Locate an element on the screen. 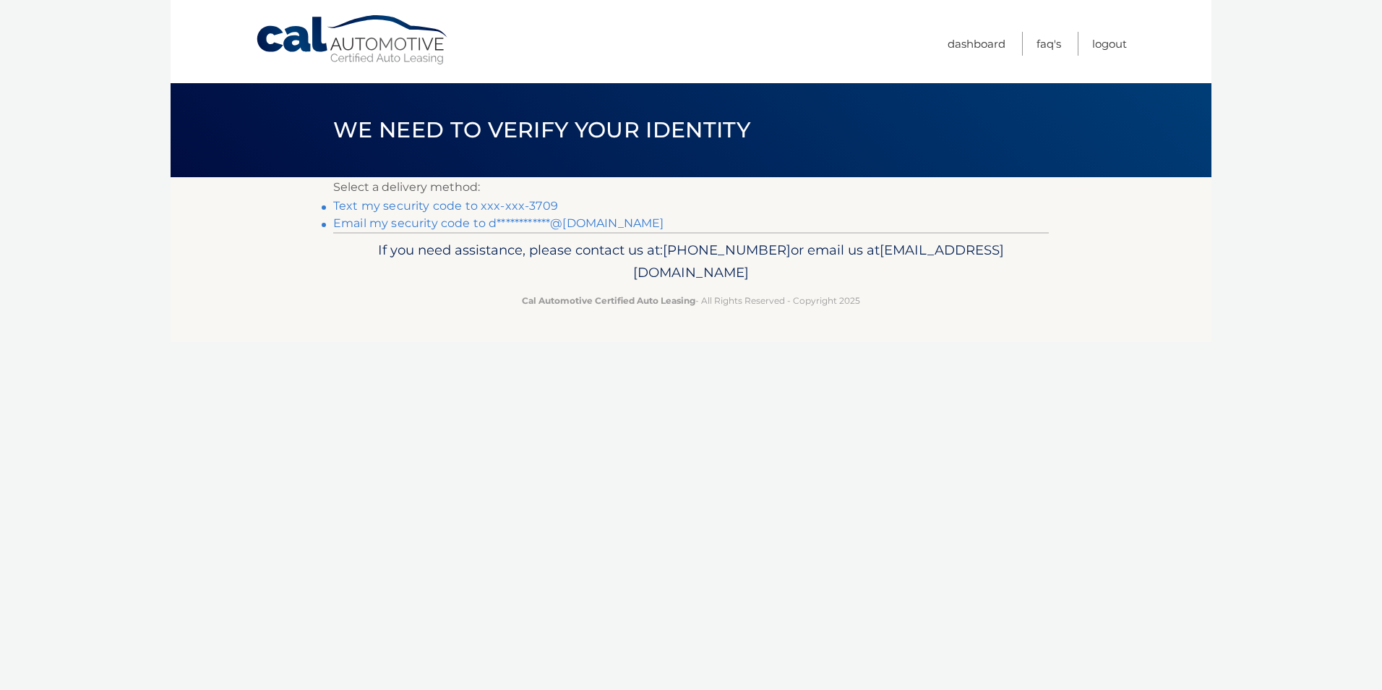 The image size is (1382, 690). a: Cal Automotive is located at coordinates (353, 40).